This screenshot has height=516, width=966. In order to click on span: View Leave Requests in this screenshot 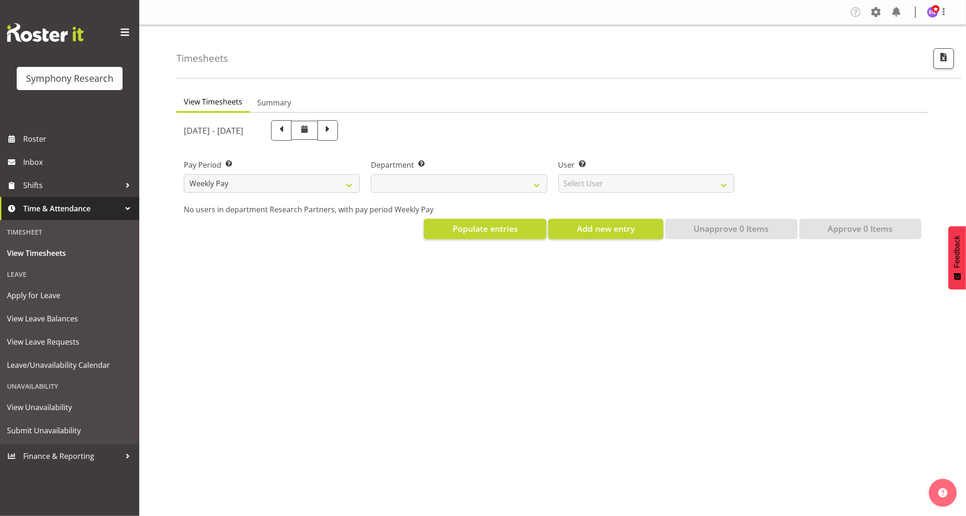, I will do `click(70, 342)`.